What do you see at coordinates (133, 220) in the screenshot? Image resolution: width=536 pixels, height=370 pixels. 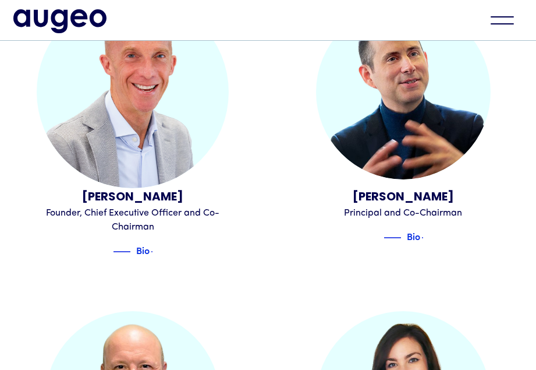 I see `div: Founder, Chief Executive Officer and Co-Chairman` at bounding box center [133, 220].